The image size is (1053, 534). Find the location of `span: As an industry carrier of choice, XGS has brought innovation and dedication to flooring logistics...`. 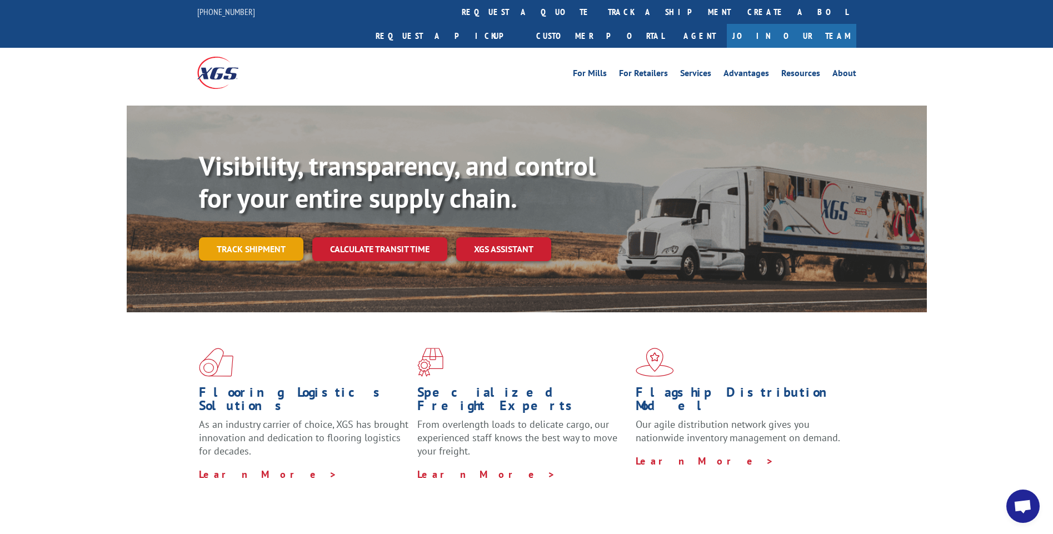

span: As an industry carrier of choice, XGS has brought innovation and dedication to flooring logistics... is located at coordinates (303, 437).